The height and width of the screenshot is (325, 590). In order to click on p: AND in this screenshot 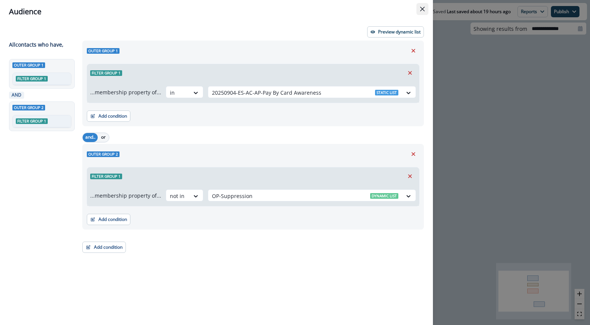, I will do `click(17, 95)`.